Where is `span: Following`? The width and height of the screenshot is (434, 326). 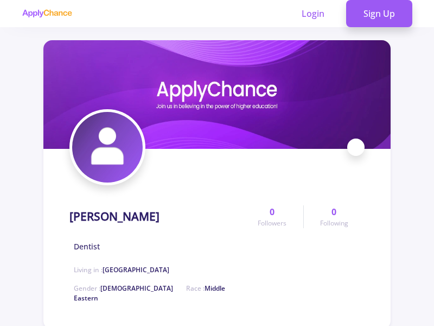
span: Following is located at coordinates (334, 223).